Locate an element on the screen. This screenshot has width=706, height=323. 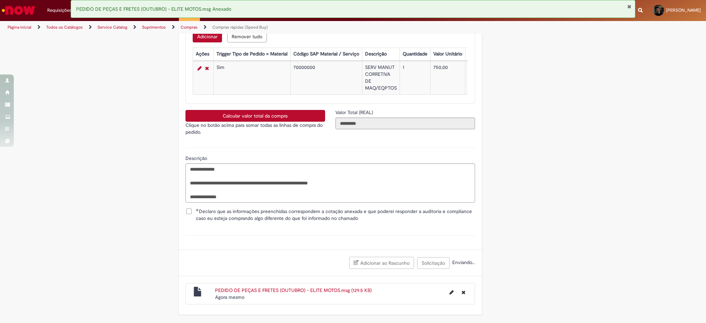
textarea: Descrição is located at coordinates (330, 183).